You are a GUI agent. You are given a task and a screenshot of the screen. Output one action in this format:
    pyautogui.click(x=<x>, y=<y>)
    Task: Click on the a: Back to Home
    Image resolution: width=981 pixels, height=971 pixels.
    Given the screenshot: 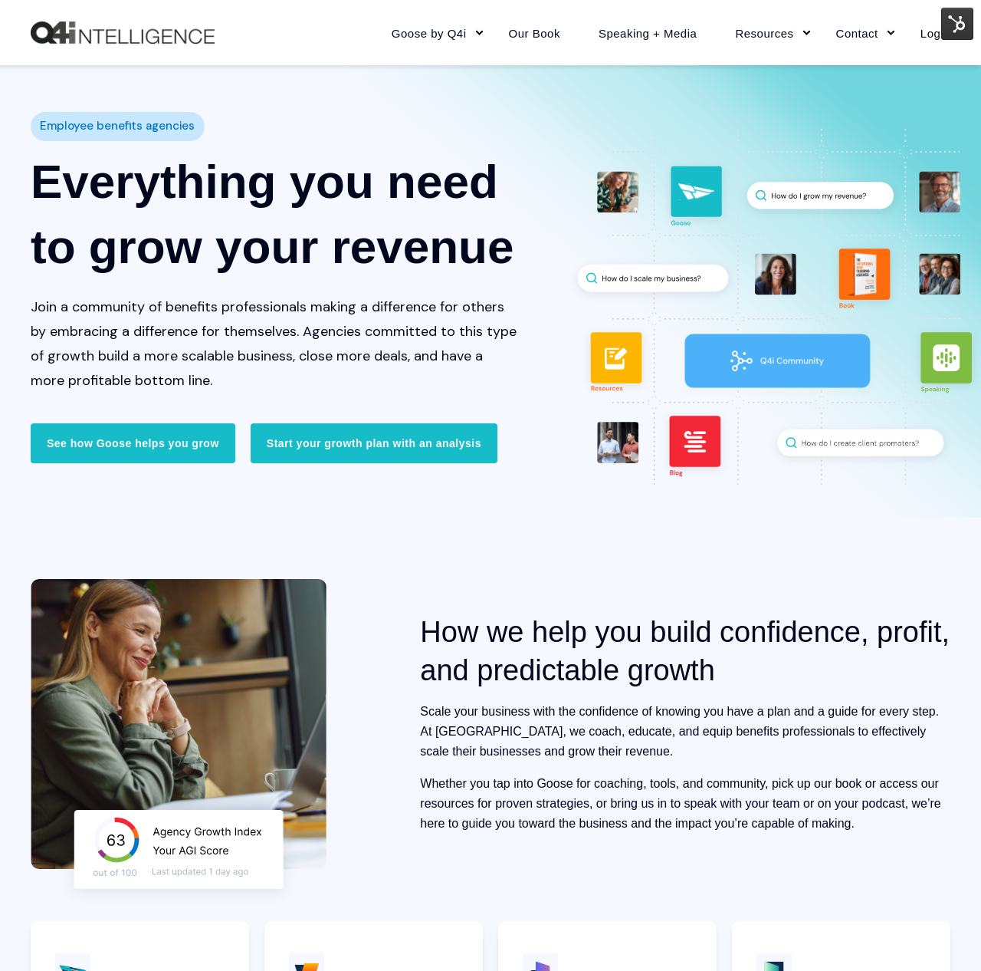 What is the action you would take?
    pyautogui.click(x=123, y=33)
    